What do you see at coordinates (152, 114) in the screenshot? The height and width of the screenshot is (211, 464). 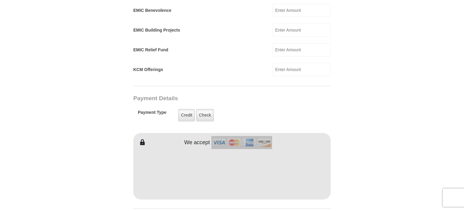 I see `h5: Payment Type` at bounding box center [152, 114].